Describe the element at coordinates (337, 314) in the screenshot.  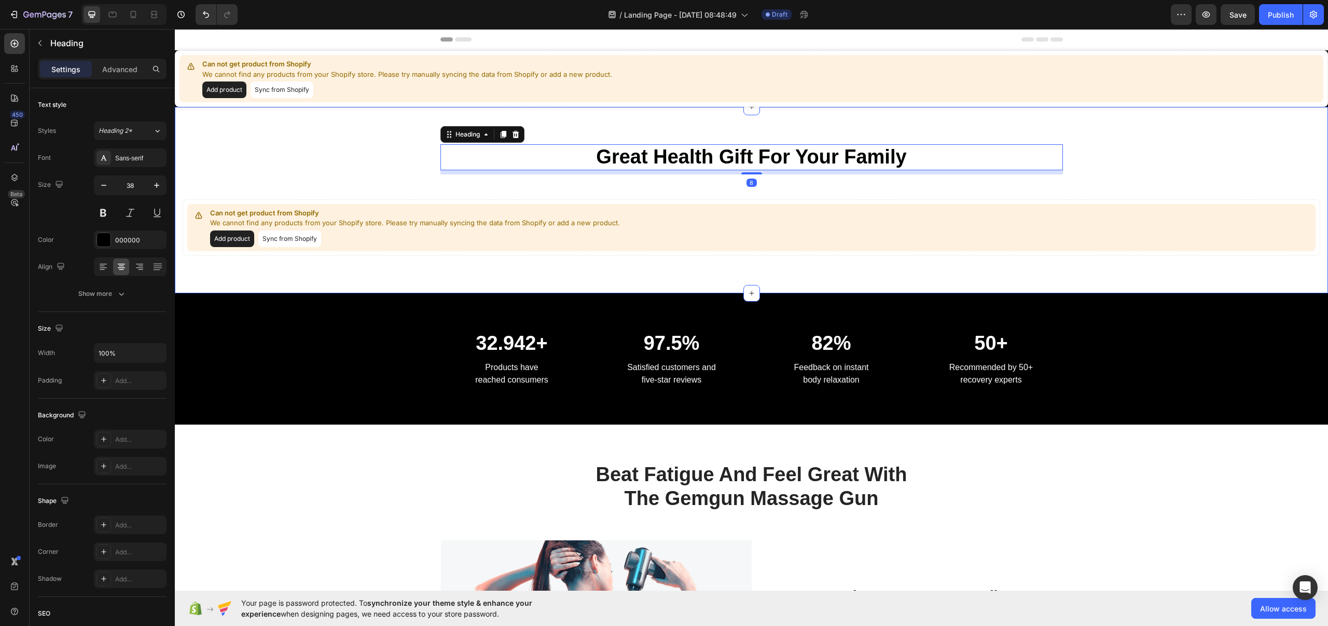
I see `p: 32.942+` at that location.